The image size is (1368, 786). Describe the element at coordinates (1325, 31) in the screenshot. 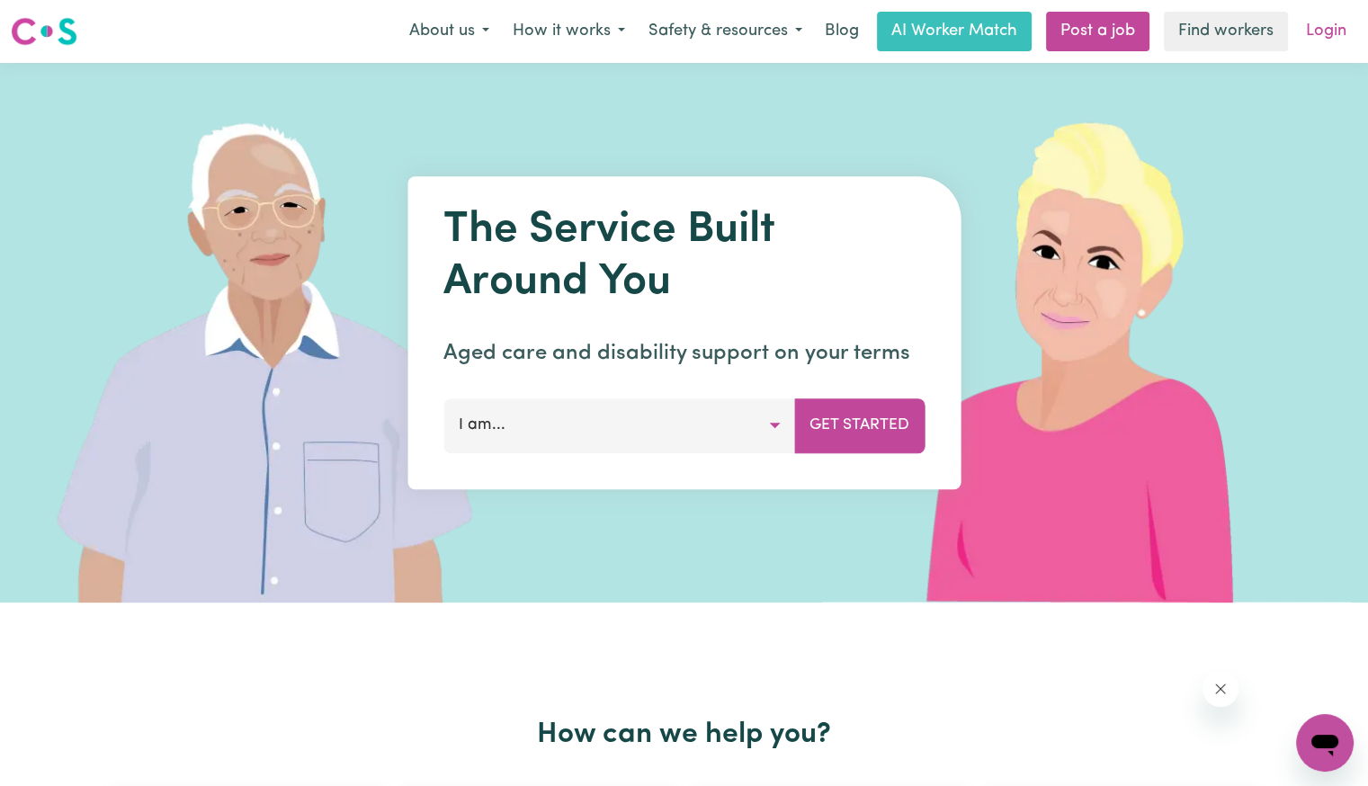

I see `a: Login` at that location.